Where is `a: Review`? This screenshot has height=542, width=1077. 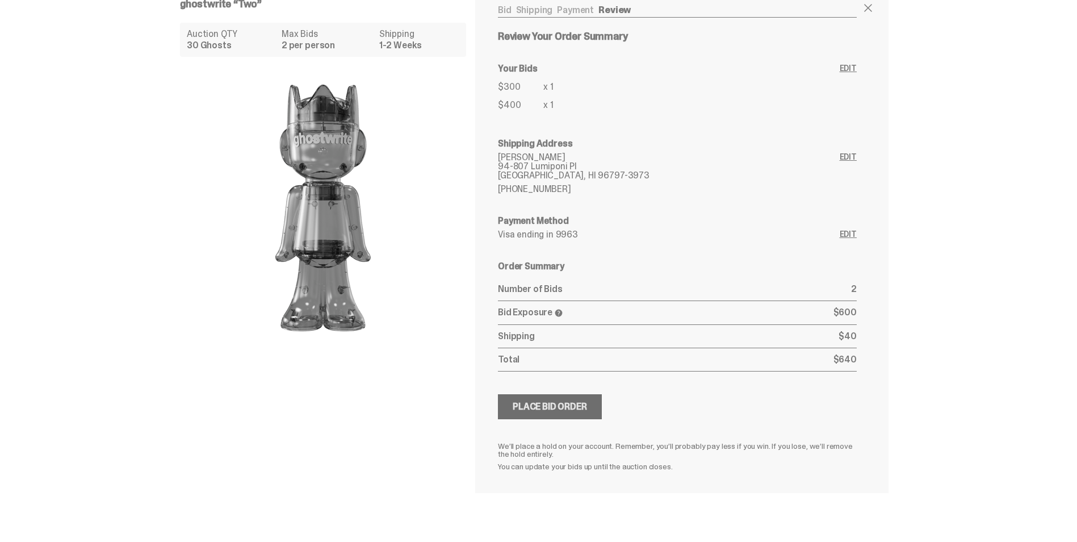
a: Review is located at coordinates (615, 10).